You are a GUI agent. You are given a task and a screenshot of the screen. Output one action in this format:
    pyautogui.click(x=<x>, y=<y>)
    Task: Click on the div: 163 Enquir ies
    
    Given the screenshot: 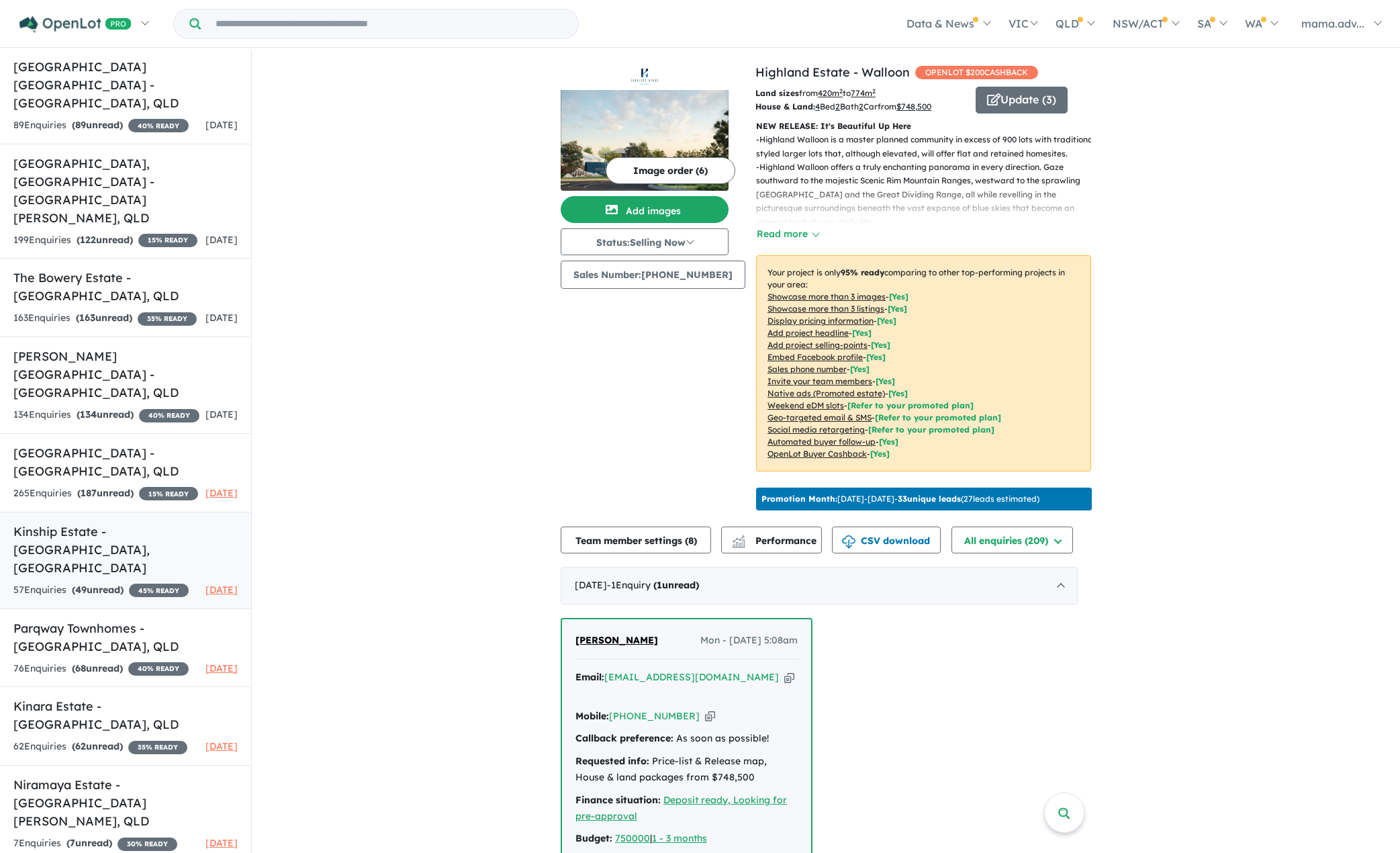 What is the action you would take?
    pyautogui.click(x=105, y=318)
    